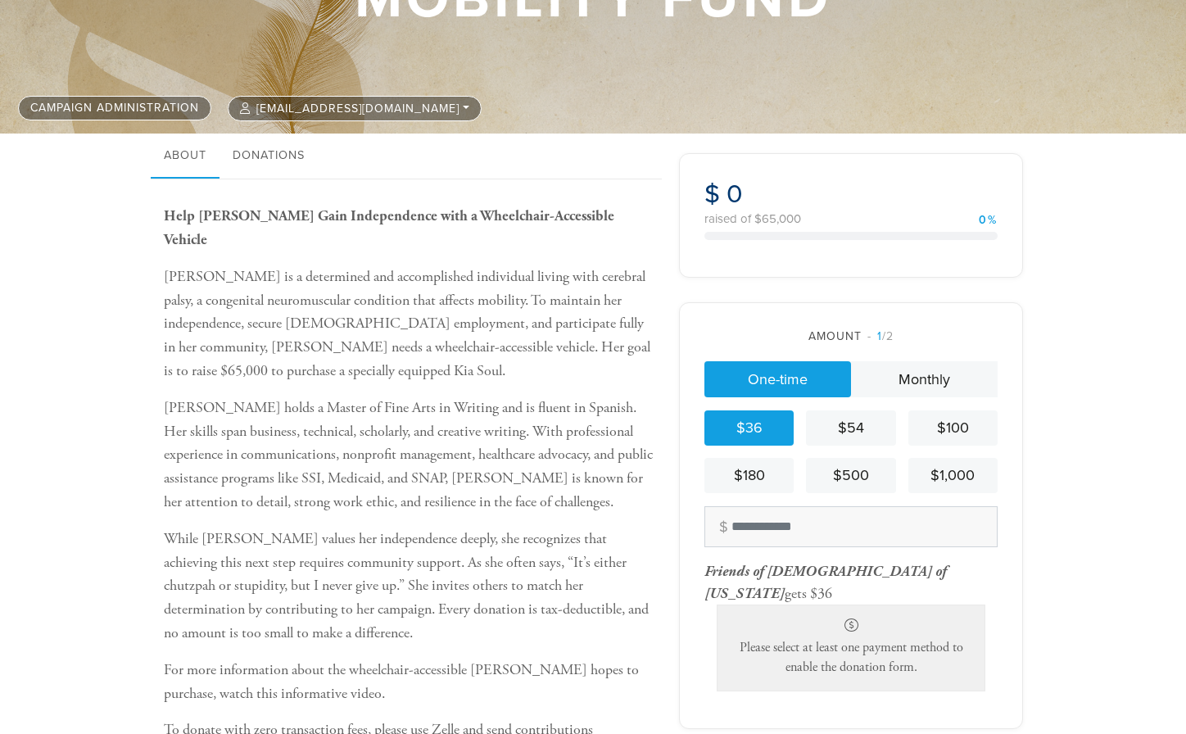 Image resolution: width=1186 pixels, height=734 pixels. What do you see at coordinates (269, 156) in the screenshot?
I see `a: Donations` at bounding box center [269, 156].